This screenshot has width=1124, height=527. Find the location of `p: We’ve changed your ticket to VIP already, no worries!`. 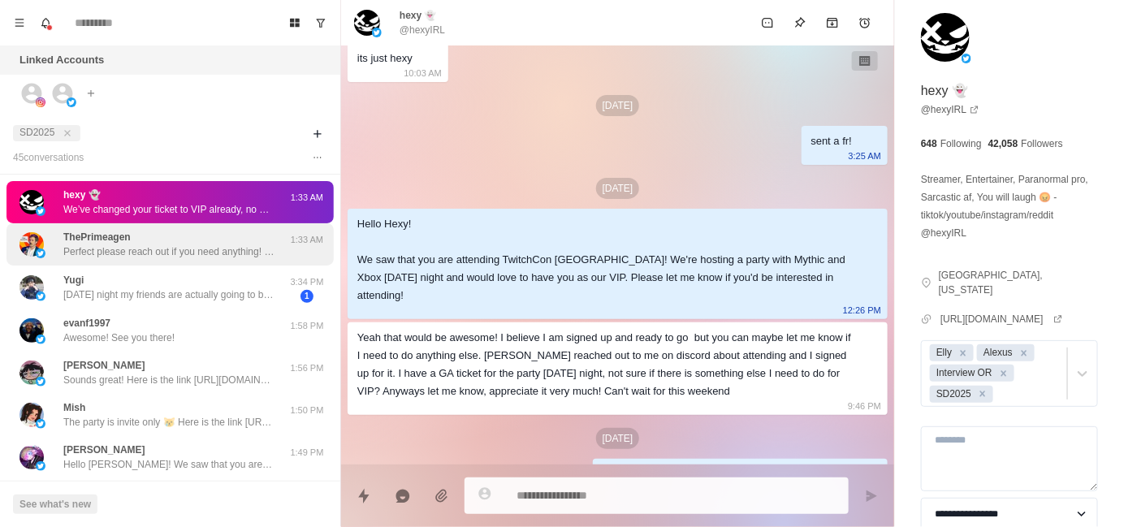

p: We’ve changed your ticket to VIP already, no worries! is located at coordinates (169, 209).